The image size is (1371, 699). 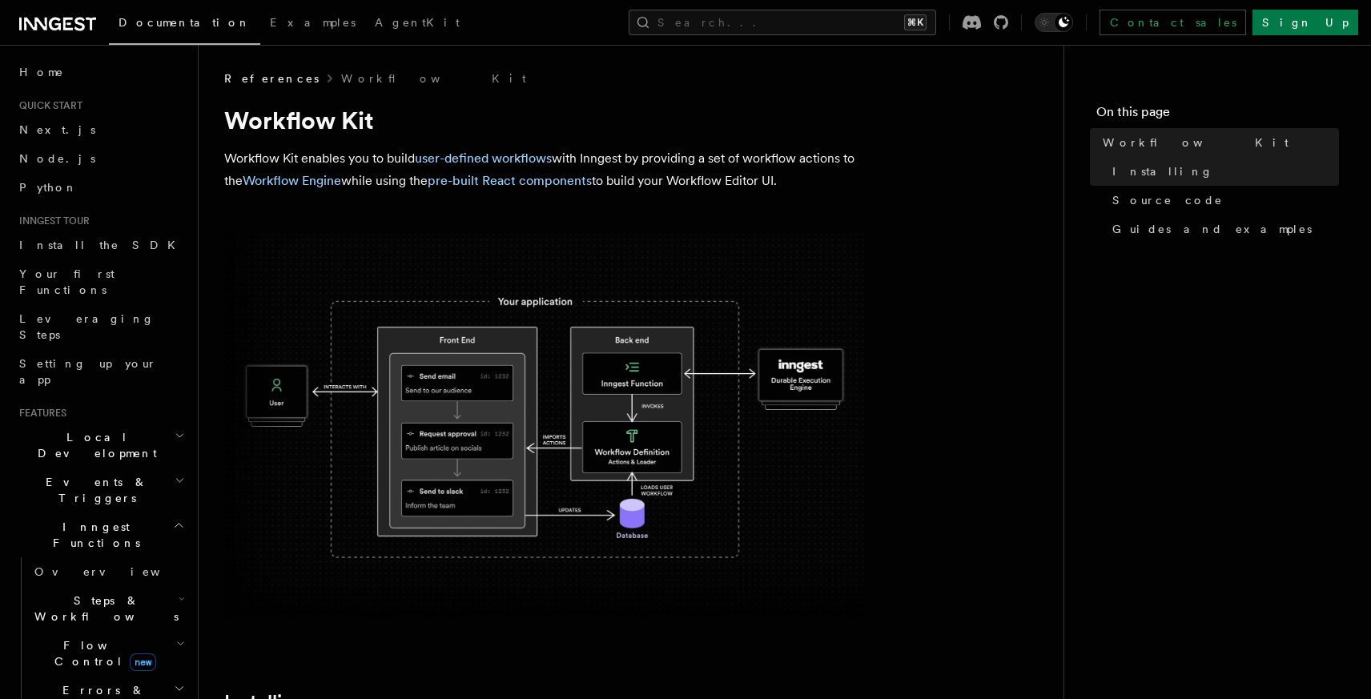 What do you see at coordinates (86, 327) in the screenshot?
I see `span: Leveraging Steps` at bounding box center [86, 327].